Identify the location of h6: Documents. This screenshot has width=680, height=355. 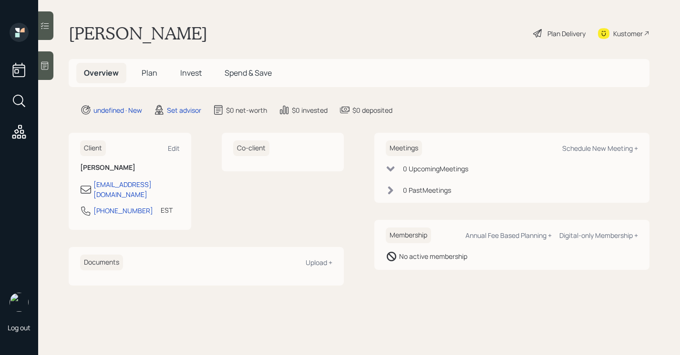
(101, 263).